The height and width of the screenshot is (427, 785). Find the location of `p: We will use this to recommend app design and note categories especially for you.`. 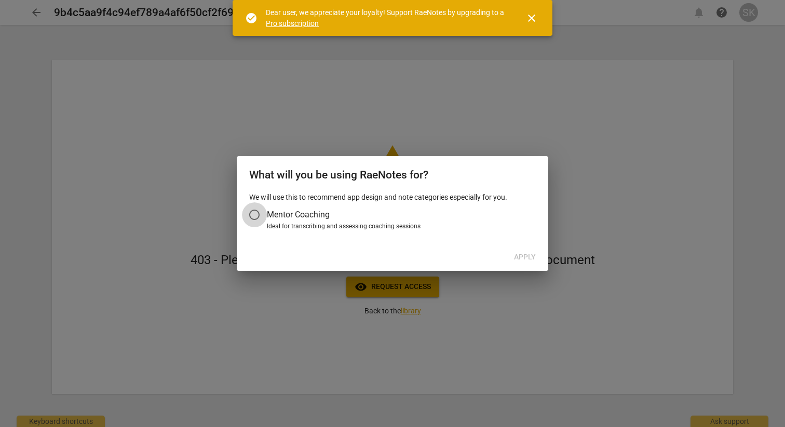

p: We will use this to recommend app design and note categories especially for you. is located at coordinates (392, 197).